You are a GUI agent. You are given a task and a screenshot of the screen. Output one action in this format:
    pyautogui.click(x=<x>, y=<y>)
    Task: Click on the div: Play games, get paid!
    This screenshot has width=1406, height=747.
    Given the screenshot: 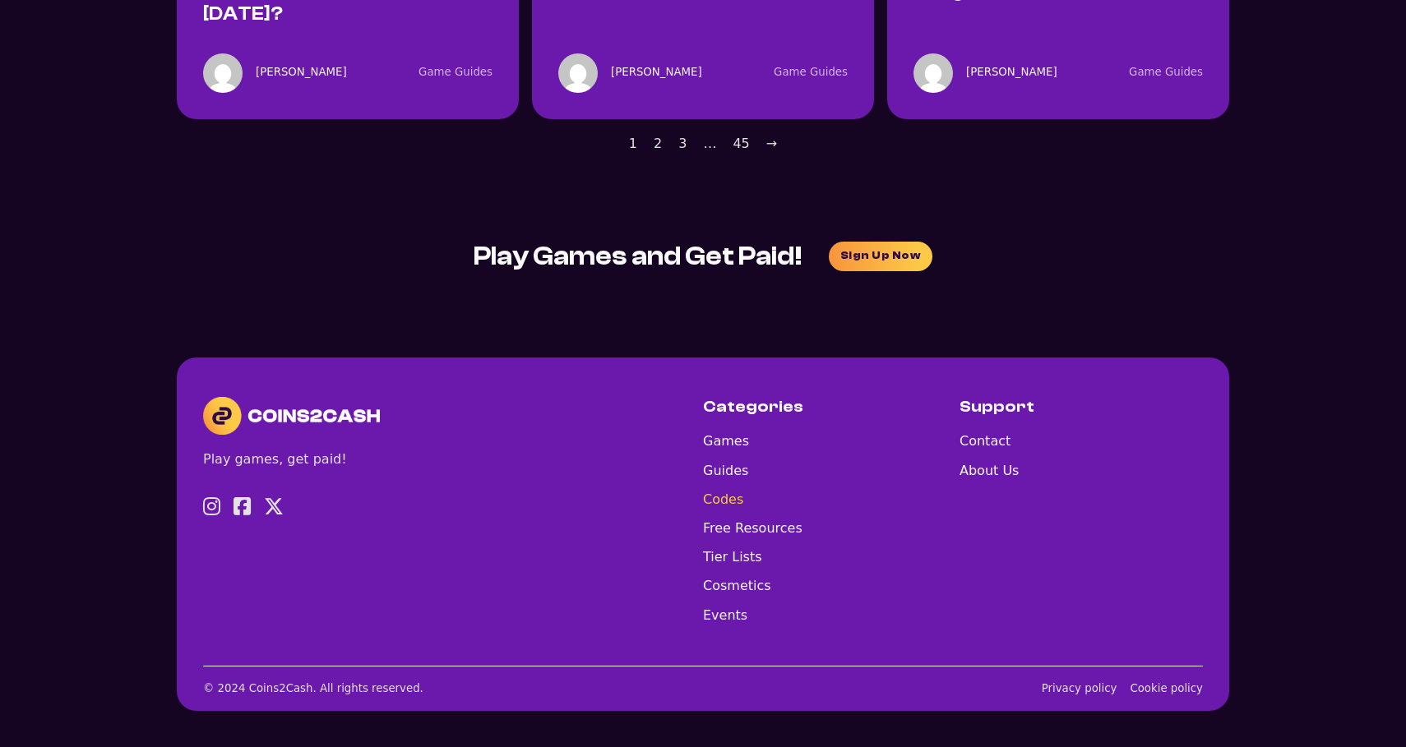 What is the action you would take?
    pyautogui.click(x=275, y=459)
    